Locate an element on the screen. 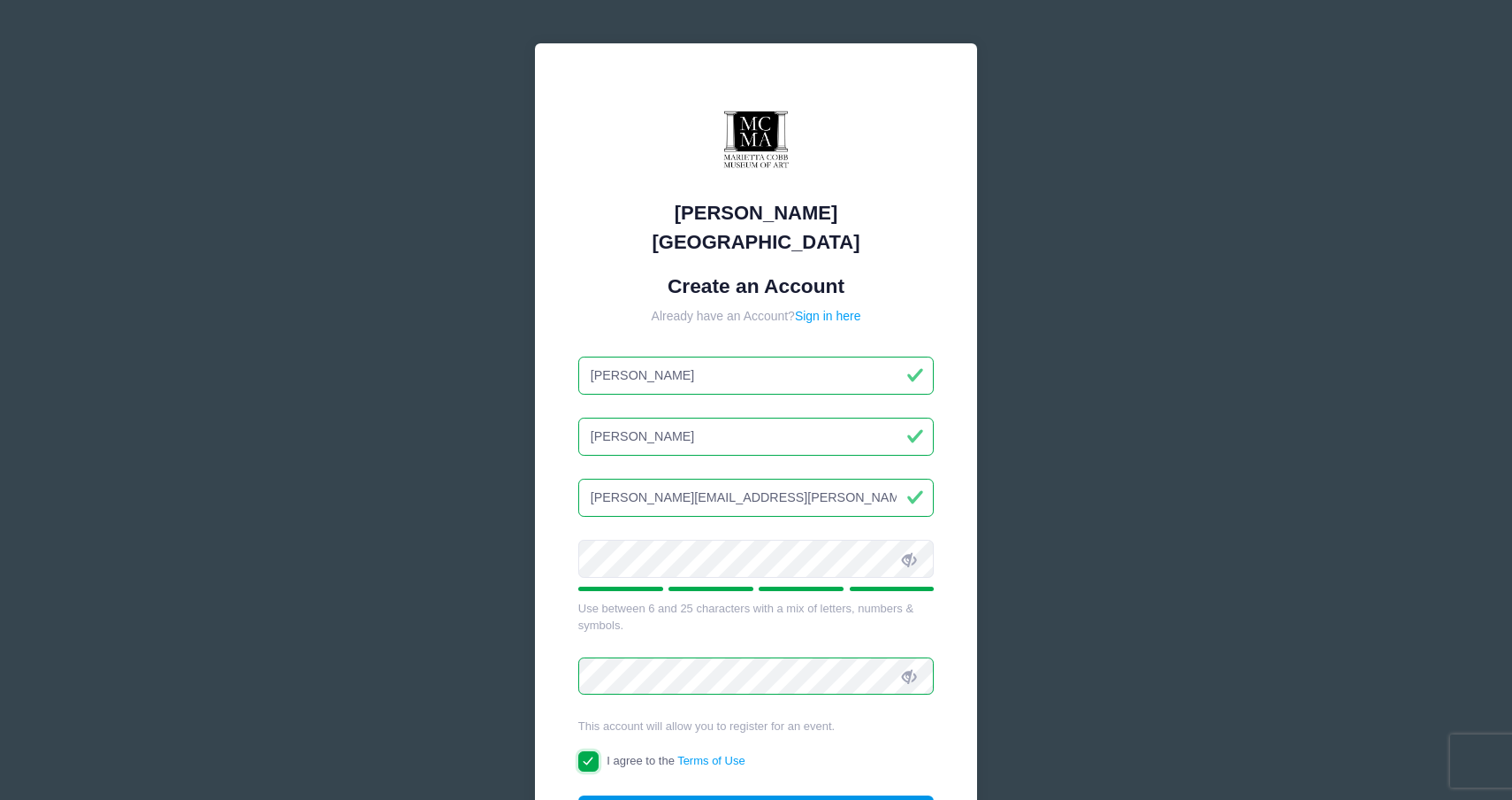  div: Already have an Account? is located at coordinates (756, 316).